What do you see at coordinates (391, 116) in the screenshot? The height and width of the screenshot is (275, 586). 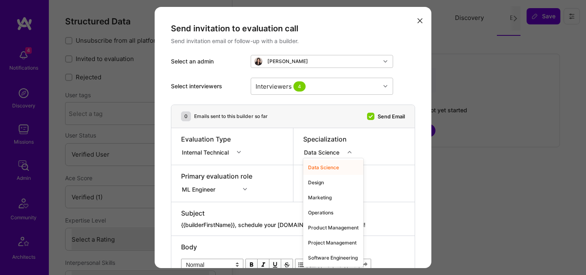 I see `span: Send Email` at bounding box center [391, 116].